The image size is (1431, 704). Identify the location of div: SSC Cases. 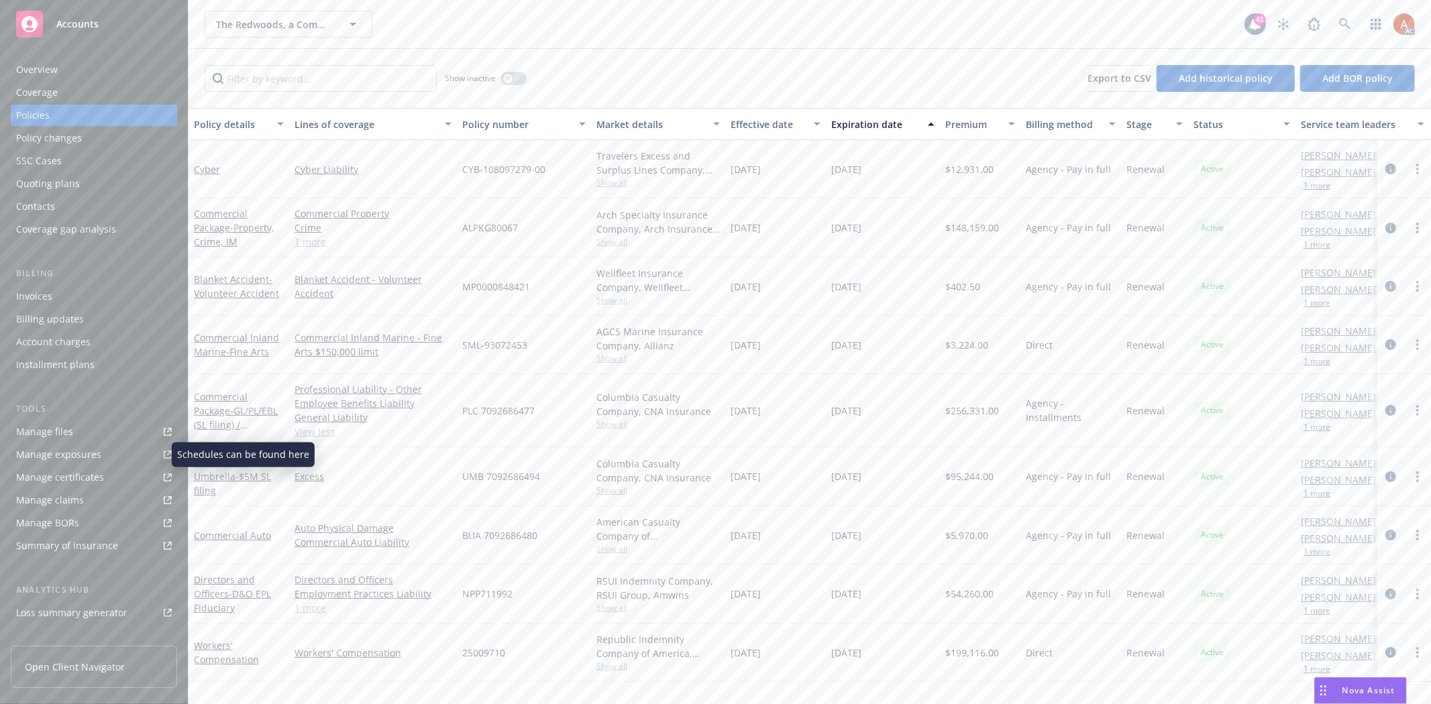
(39, 161).